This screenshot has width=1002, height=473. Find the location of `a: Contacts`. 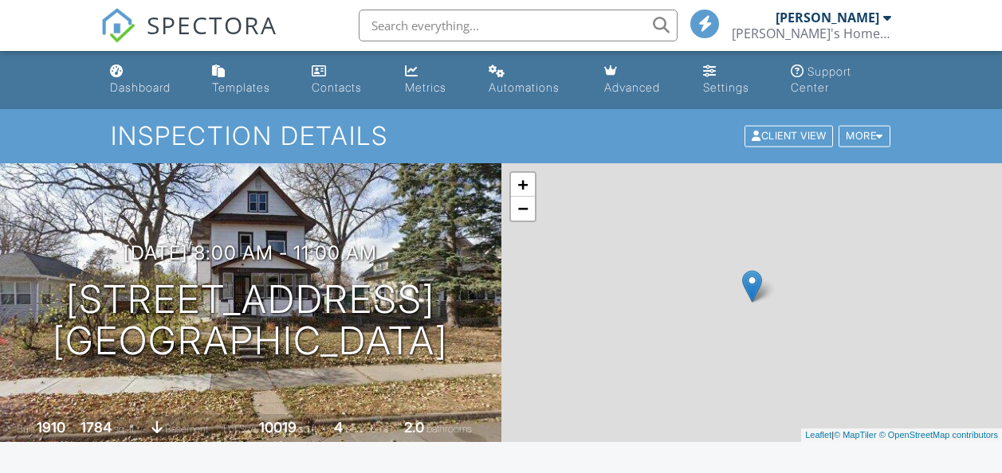

a: Contacts is located at coordinates (345, 80).